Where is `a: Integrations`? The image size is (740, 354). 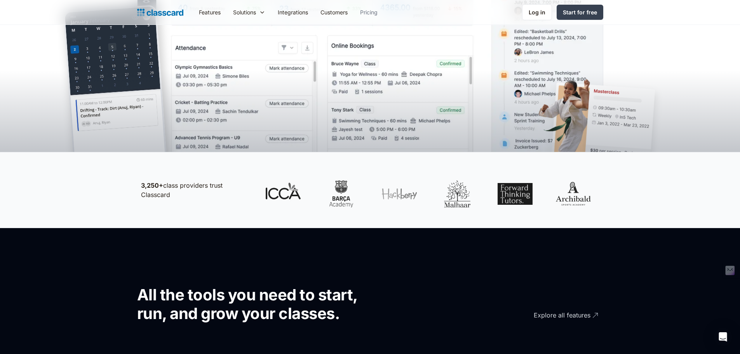 a: Integrations is located at coordinates (293, 12).